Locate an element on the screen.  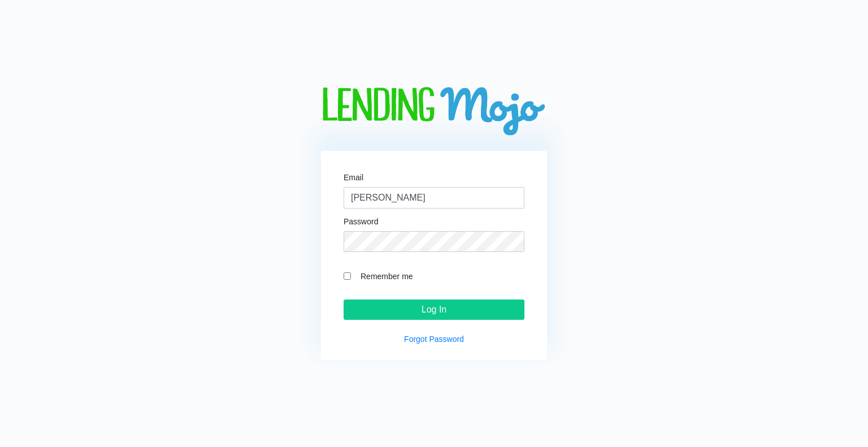
label: Email is located at coordinates (353, 178).